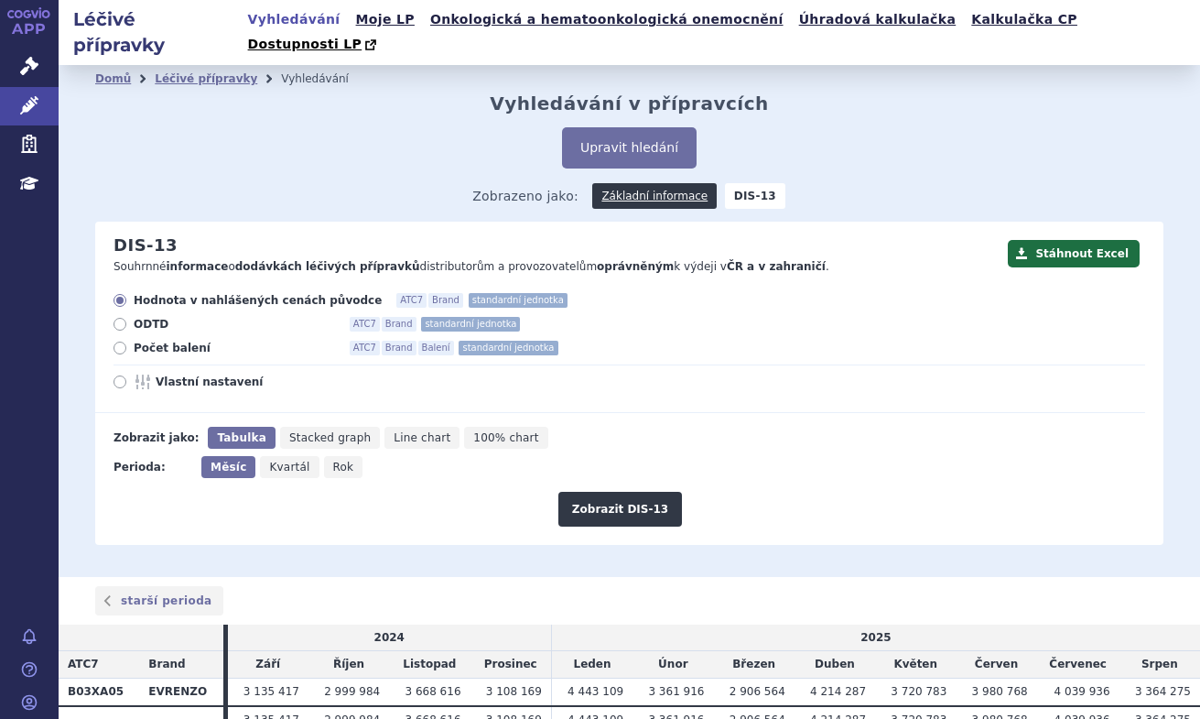 This screenshot has height=719, width=1200. I want to click on td: Prosinec, so click(511, 665).